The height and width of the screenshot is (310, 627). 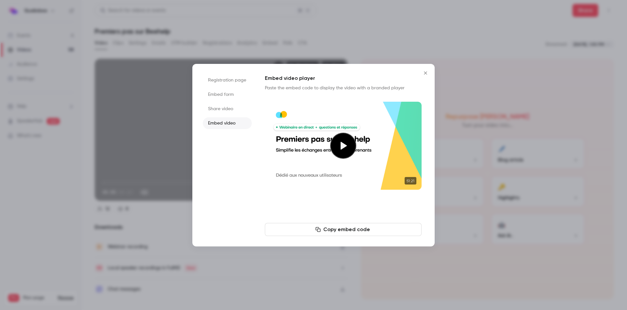 I want to click on li: Registration page, so click(x=227, y=80).